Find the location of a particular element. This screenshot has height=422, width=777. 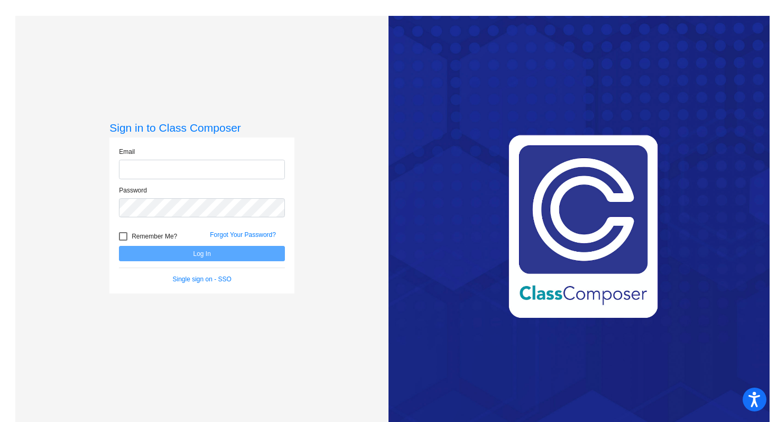

h3: Sign in to Class Composer is located at coordinates (202, 127).